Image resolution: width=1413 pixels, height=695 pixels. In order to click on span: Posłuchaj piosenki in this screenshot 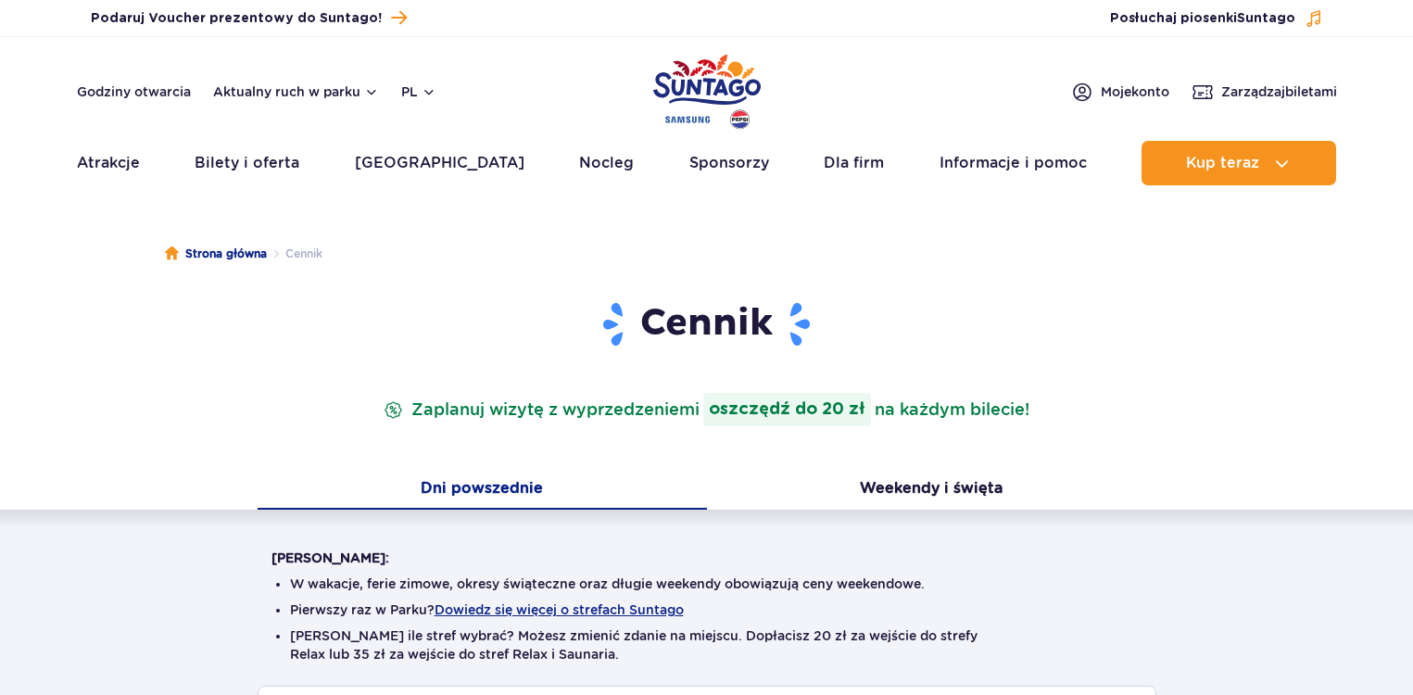, I will do `click(1203, 19)`.